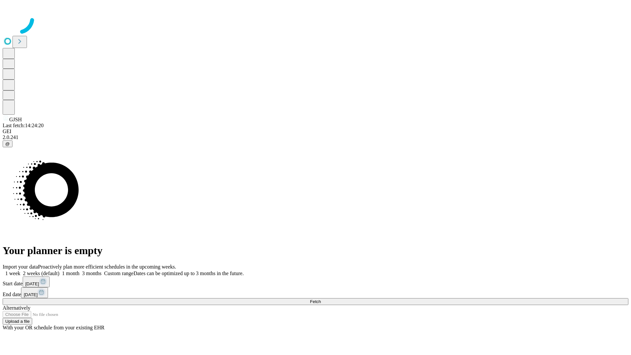 This screenshot has height=355, width=631. Describe the element at coordinates (315, 292) in the screenshot. I see `div: End date` at that location.